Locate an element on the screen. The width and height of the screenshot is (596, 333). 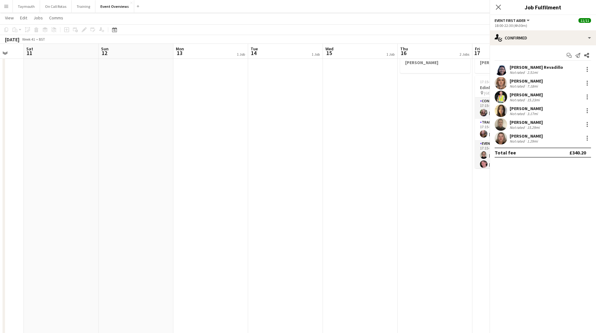
a: Edit is located at coordinates (23, 18).